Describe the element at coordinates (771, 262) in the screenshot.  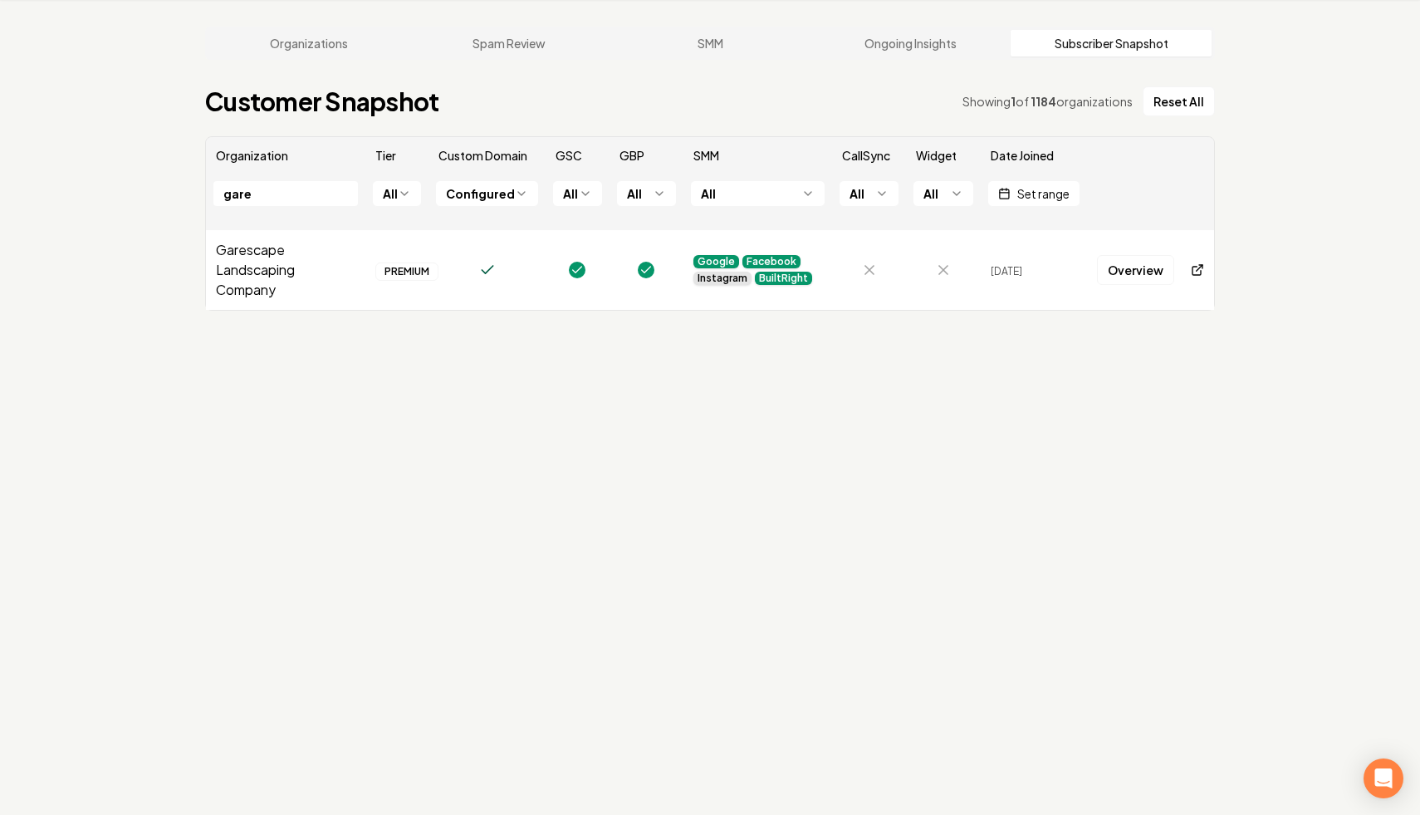
I see `div: Facebook` at that location.